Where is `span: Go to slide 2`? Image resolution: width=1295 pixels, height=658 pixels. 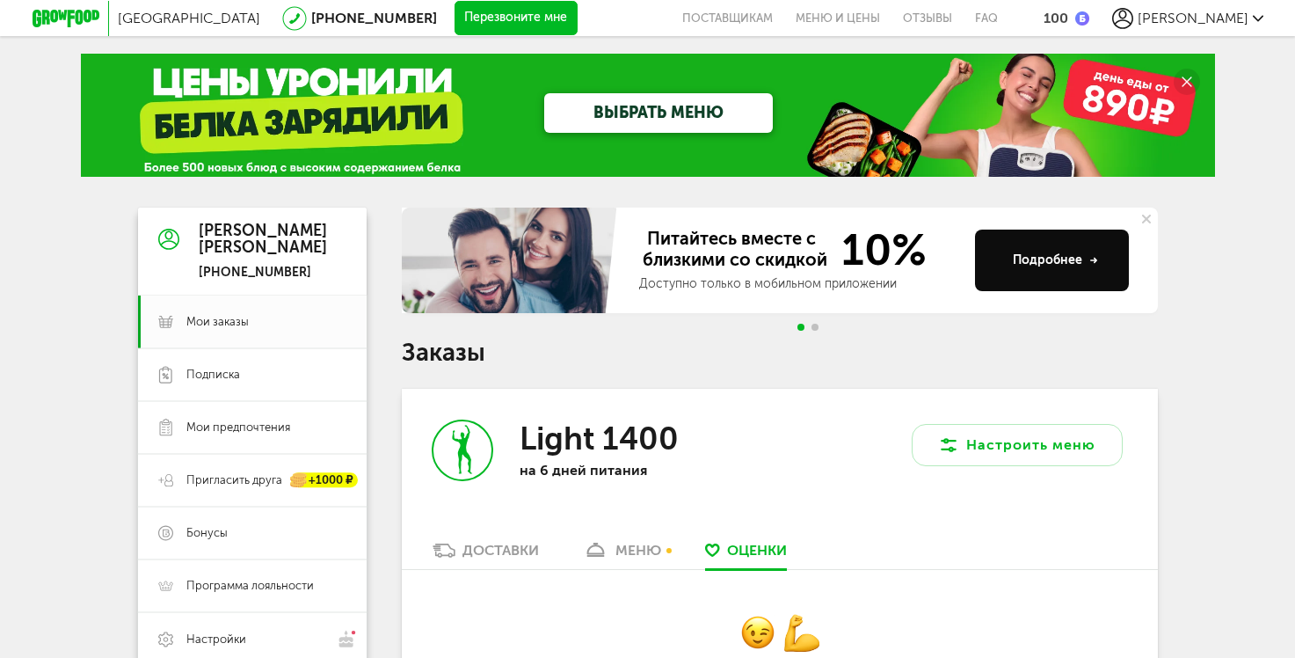 span: Go to slide 2 is located at coordinates (815, 327).